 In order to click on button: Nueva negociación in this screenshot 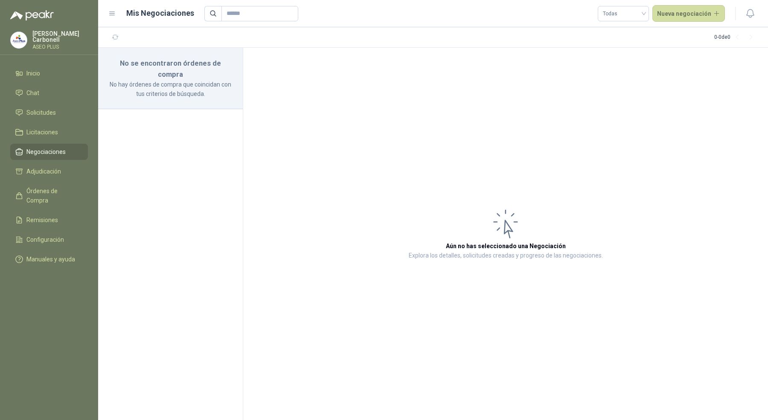, I will do `click(688, 14)`.